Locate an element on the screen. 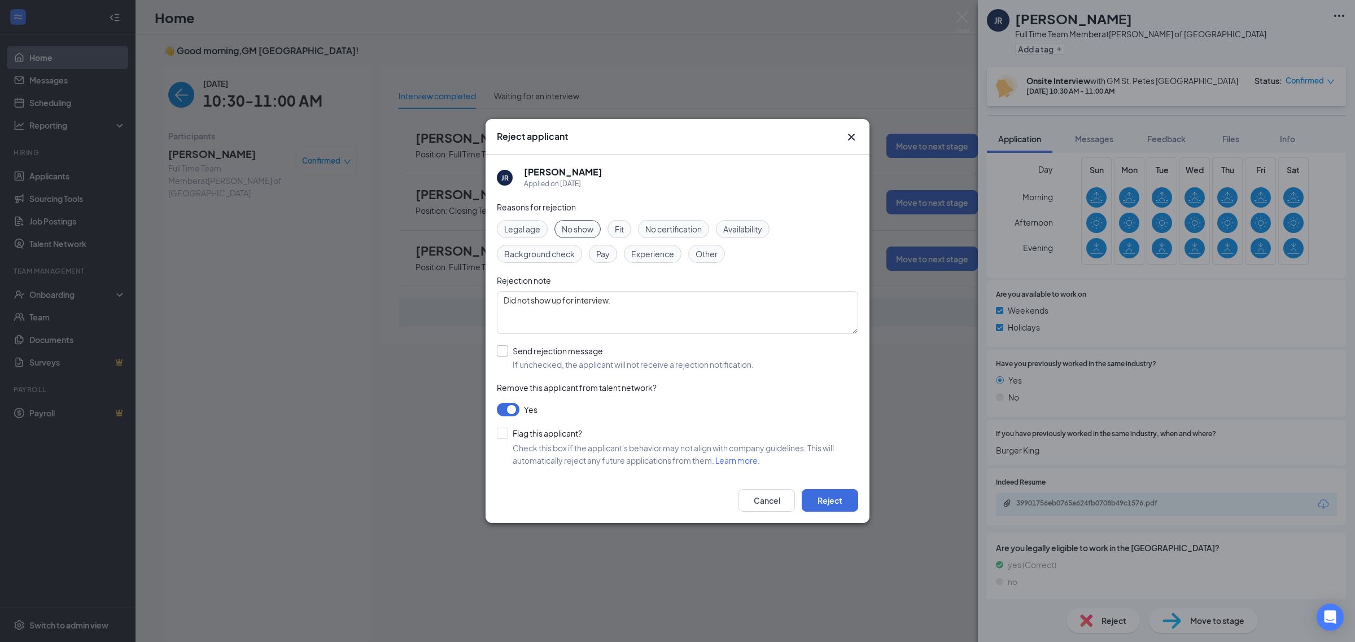 The image size is (1355, 642). div: JR is located at coordinates (505, 178).